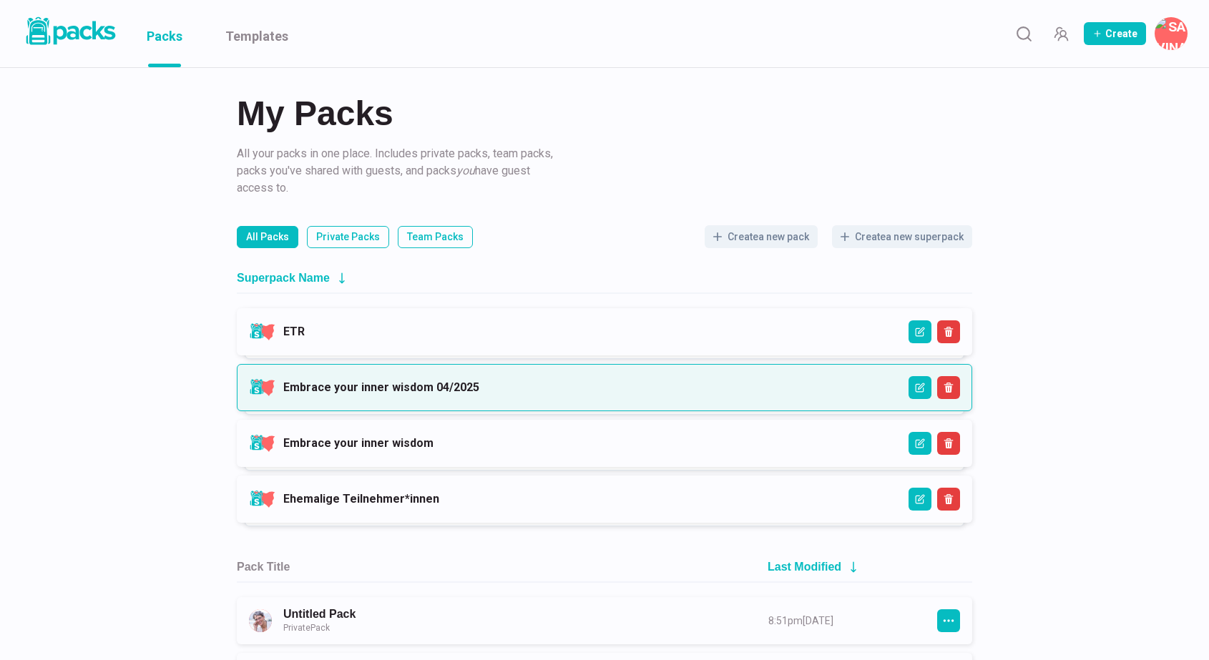  I want to click on button: Manage Team Invites, so click(1061, 34).